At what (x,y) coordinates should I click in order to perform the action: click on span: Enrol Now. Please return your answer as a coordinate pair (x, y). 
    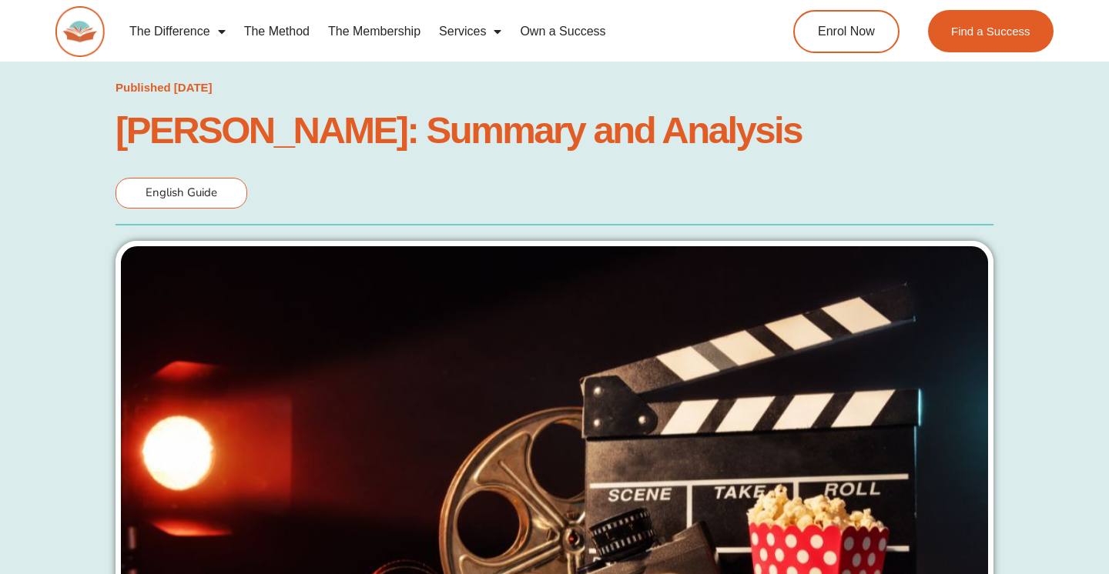
    Looking at the image, I should click on (846, 32).